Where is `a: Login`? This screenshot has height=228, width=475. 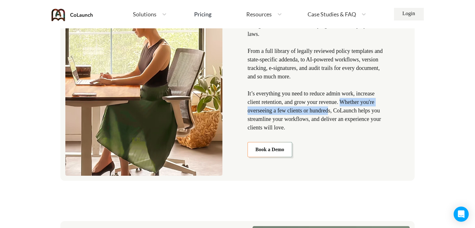
a: Login is located at coordinates (409, 14).